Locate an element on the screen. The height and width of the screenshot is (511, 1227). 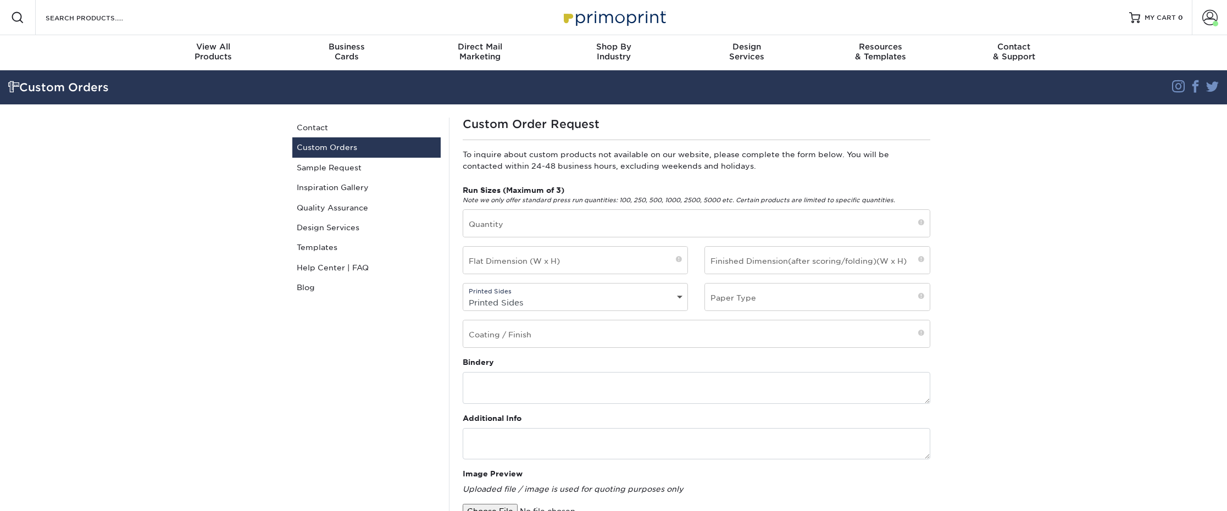
strong: Run Sizes (Maximum of 3) is located at coordinates (513, 190).